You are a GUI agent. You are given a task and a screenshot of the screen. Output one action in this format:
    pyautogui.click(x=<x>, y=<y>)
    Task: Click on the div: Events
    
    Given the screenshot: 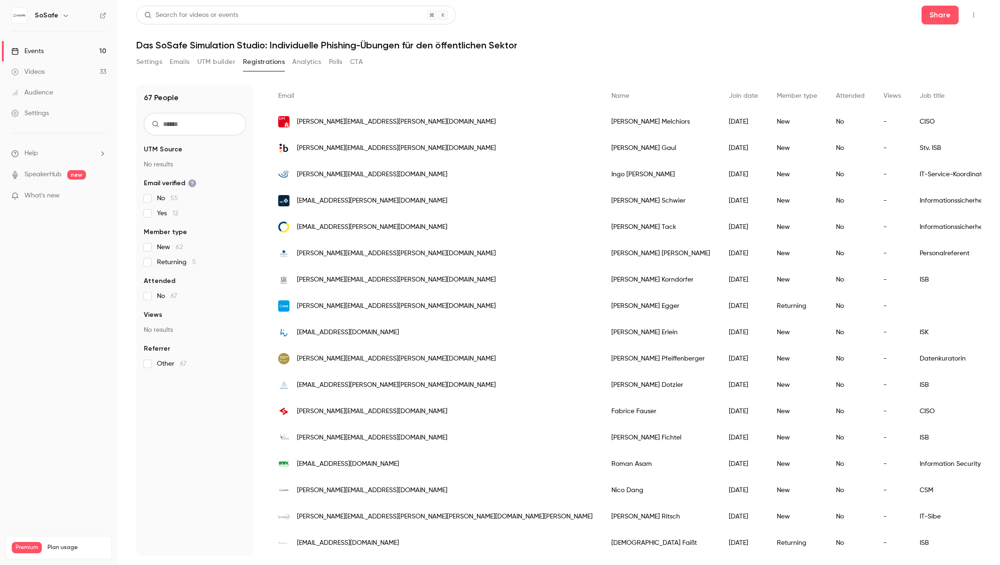 What is the action you would take?
    pyautogui.click(x=27, y=51)
    